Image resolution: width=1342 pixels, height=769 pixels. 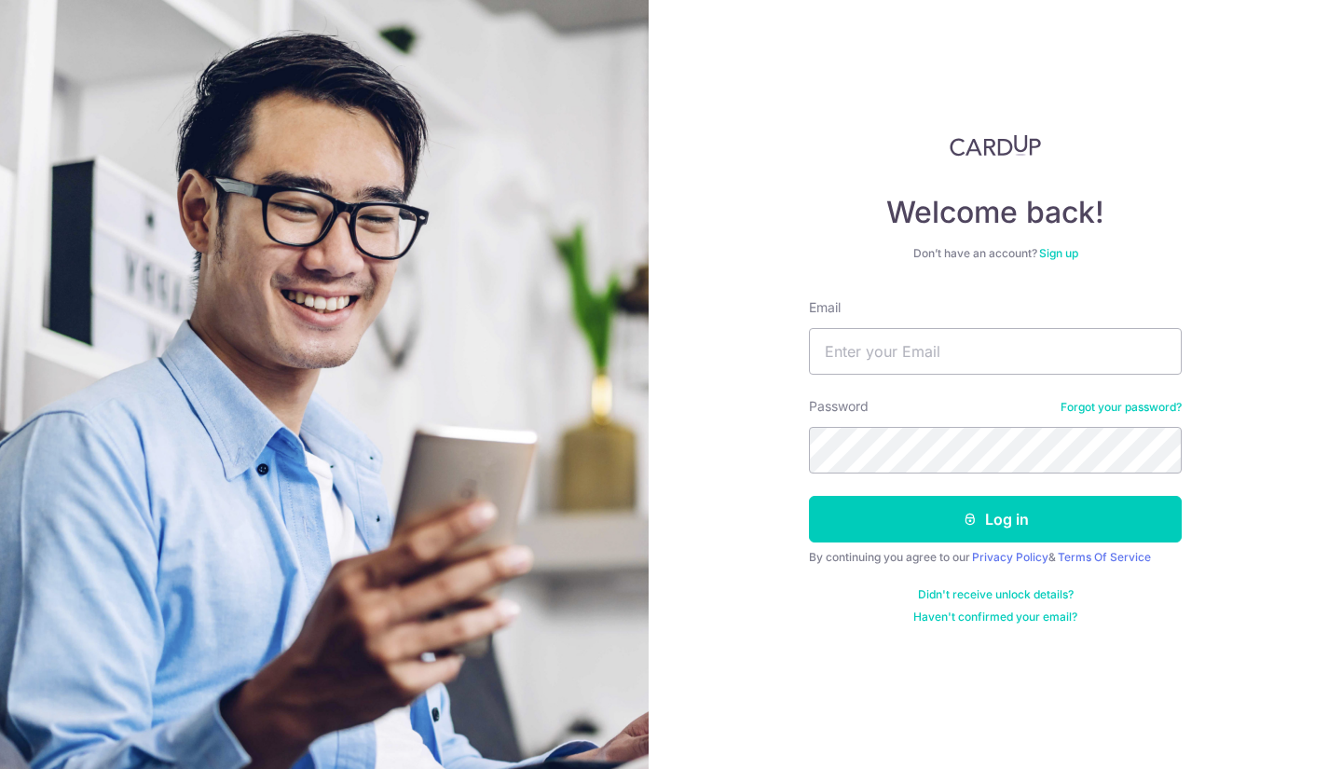 What do you see at coordinates (995, 519) in the screenshot?
I see `button: Log in` at bounding box center [995, 519].